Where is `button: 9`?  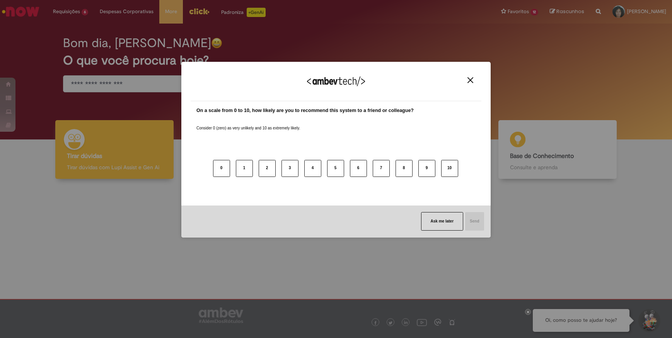
button: 9 is located at coordinates (427, 168).